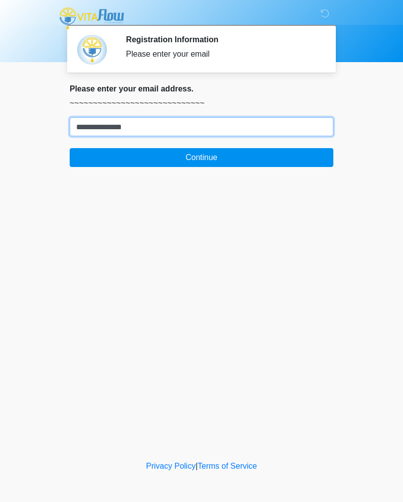  Describe the element at coordinates (222, 54) in the screenshot. I see `div: Please enter your email` at that location.